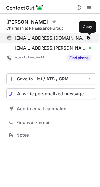 This screenshot has width=100, height=187. I want to click on span: AI write personalized message, so click(50, 94).